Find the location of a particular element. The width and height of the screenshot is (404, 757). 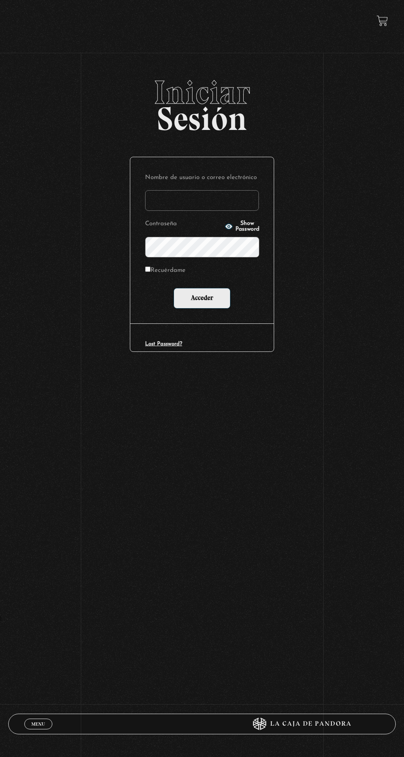

span: Iniciar is located at coordinates (202, 92).